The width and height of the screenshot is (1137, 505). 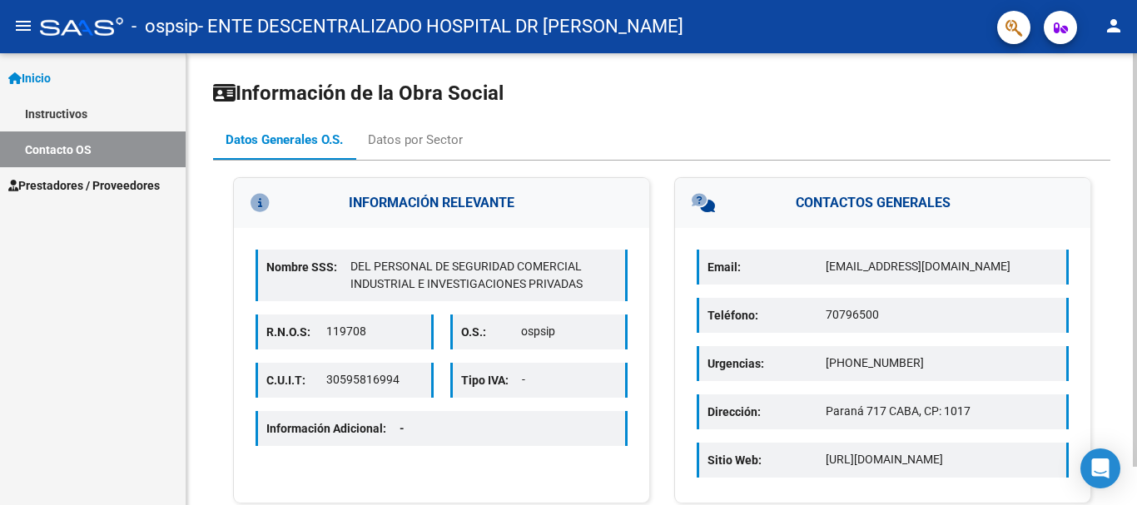 What do you see at coordinates (569, 331) in the screenshot?
I see `p: ospsip` at bounding box center [569, 331].